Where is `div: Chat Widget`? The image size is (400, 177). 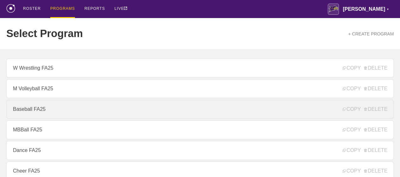
div: Chat Widget is located at coordinates (385, 162).